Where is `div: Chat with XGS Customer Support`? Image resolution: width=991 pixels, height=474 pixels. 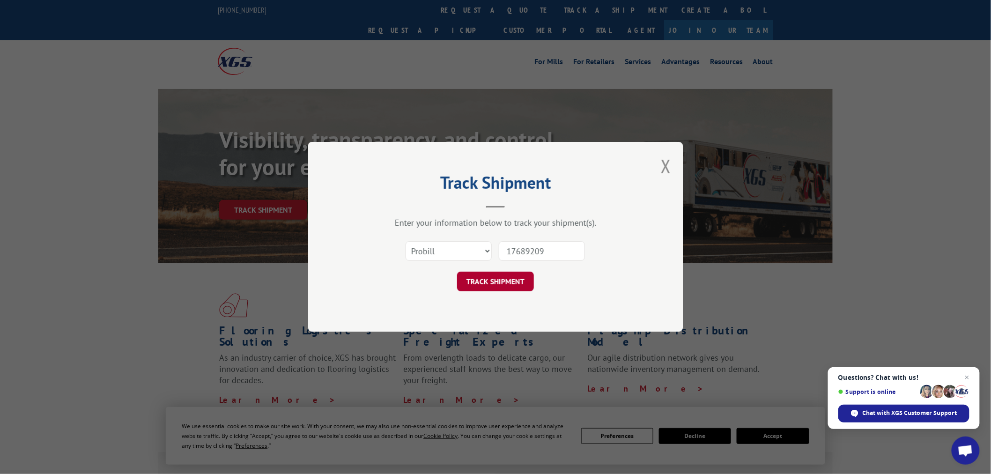
div: Chat with XGS Customer Support is located at coordinates (904, 414).